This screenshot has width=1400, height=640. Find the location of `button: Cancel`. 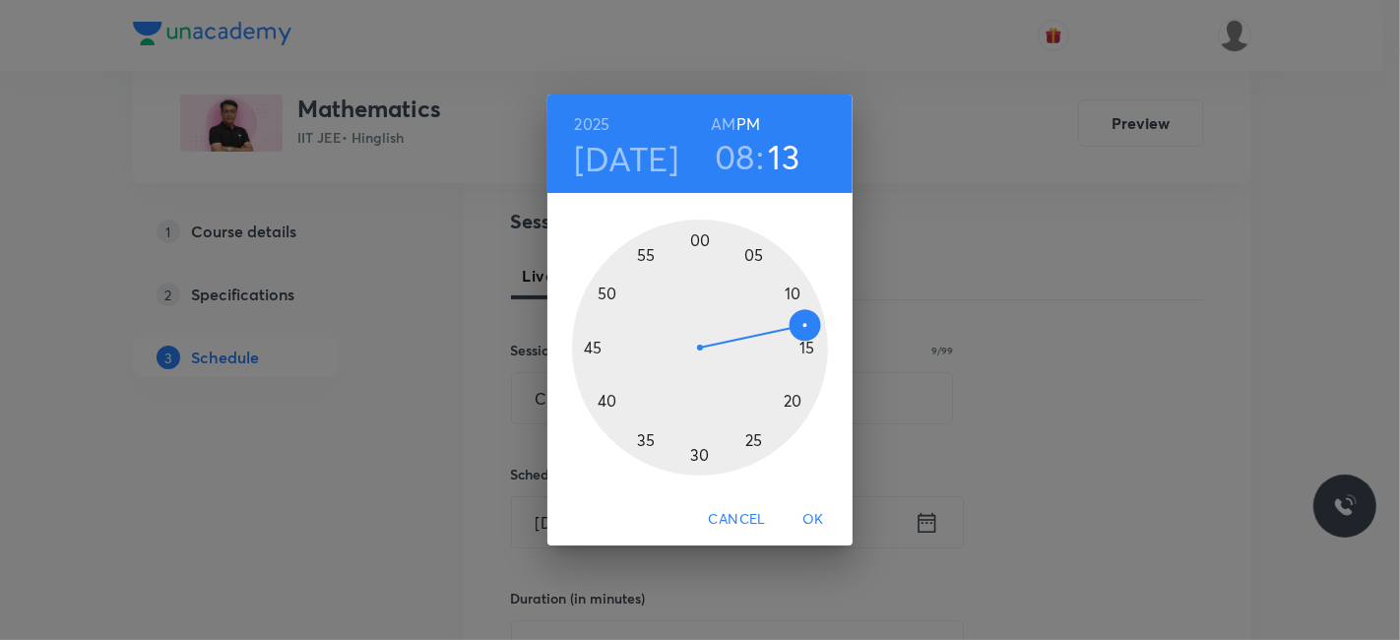

button: Cancel is located at coordinates (737, 519).